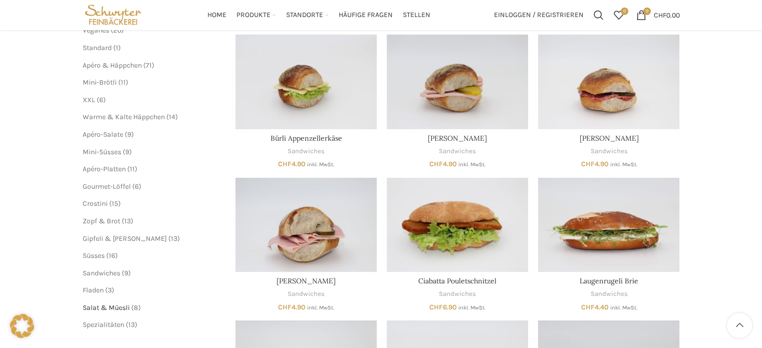 Image resolution: width=762 pixels, height=348 pixels. I want to click on span: Apéro & Häppchen, so click(112, 65).